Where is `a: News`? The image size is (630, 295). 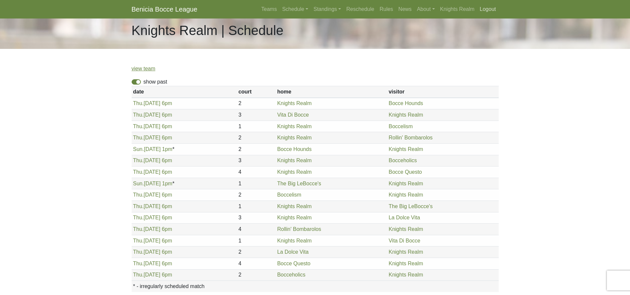
a: News is located at coordinates (405, 9).